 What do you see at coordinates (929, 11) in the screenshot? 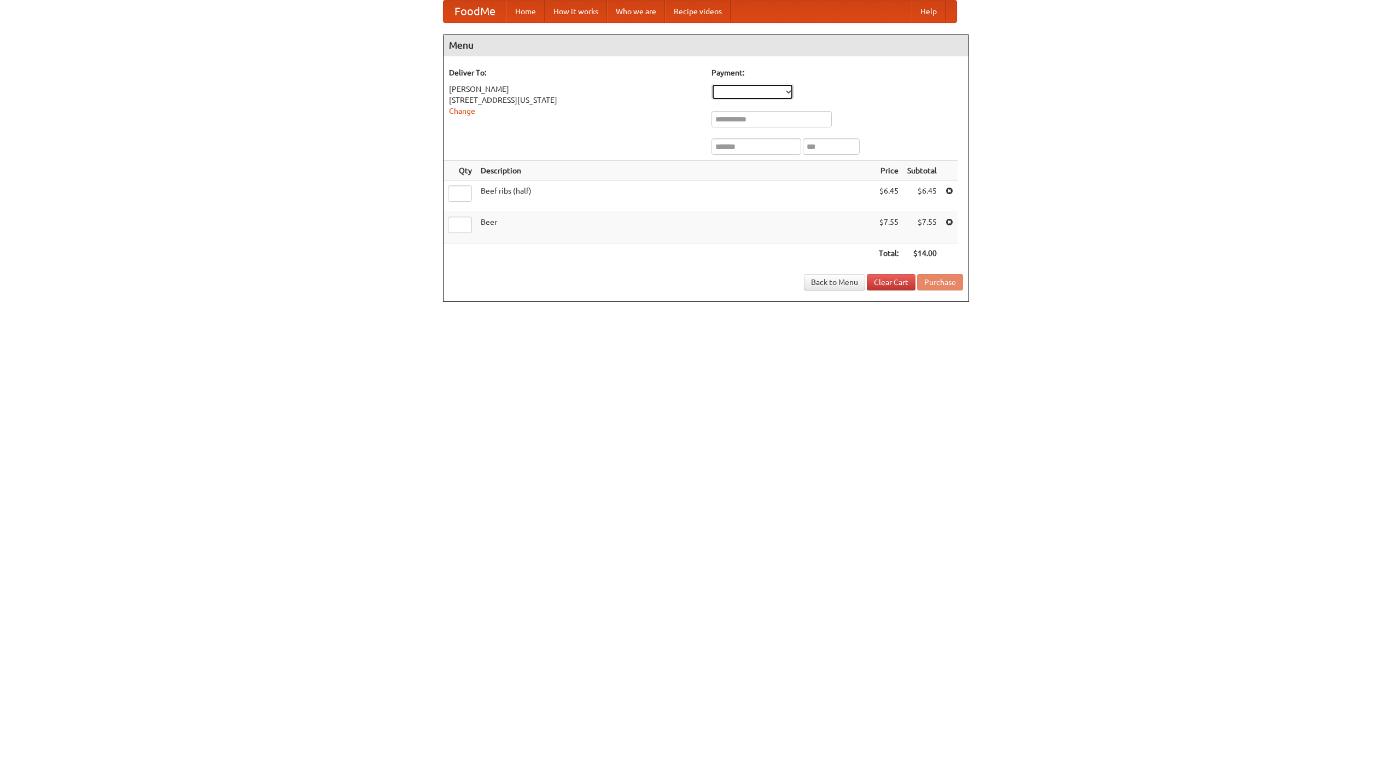
I see `a: Help` at bounding box center [929, 11].